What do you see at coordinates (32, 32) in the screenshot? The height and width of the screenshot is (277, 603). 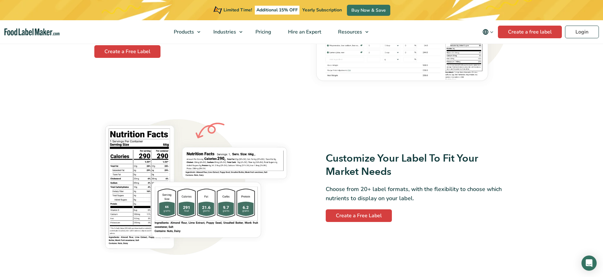 I see `a: Food Label Maker homepage` at bounding box center [32, 32].